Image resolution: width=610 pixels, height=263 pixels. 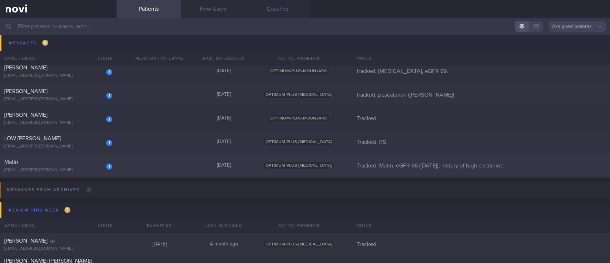 I want to click on span: Matin, so click(x=11, y=162).